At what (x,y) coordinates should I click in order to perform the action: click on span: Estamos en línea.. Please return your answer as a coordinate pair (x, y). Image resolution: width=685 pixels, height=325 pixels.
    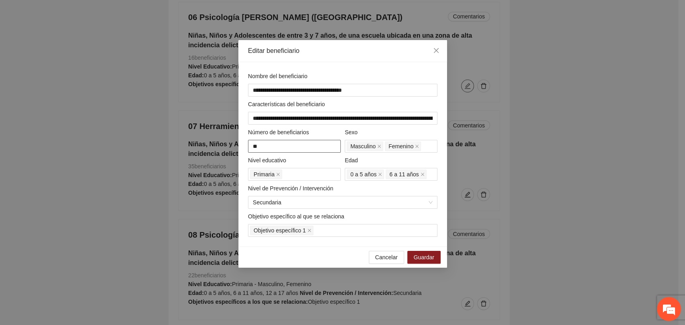
    Looking at the image, I should click on (79, 148).